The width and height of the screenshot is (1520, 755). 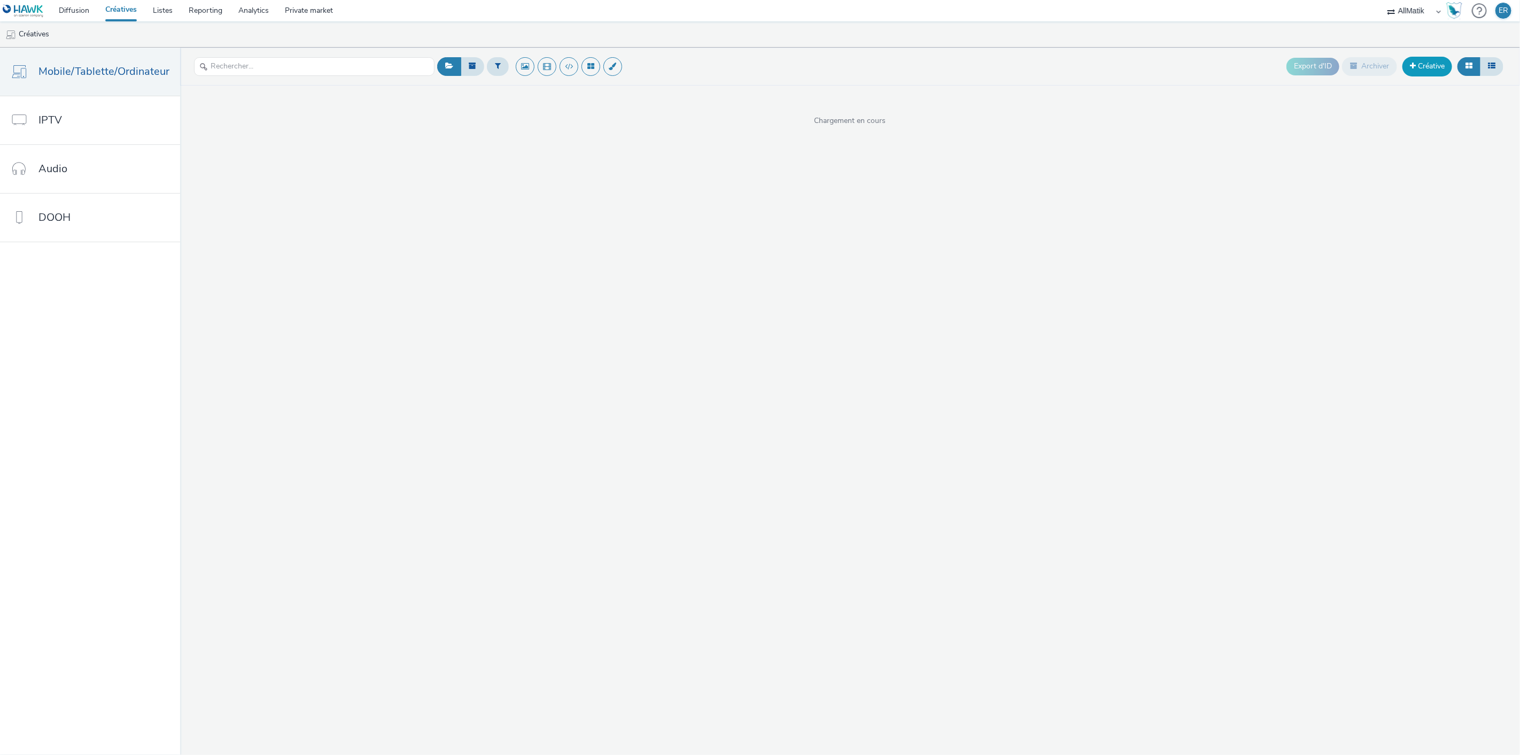 What do you see at coordinates (53, 168) in the screenshot?
I see `span: Audio` at bounding box center [53, 168].